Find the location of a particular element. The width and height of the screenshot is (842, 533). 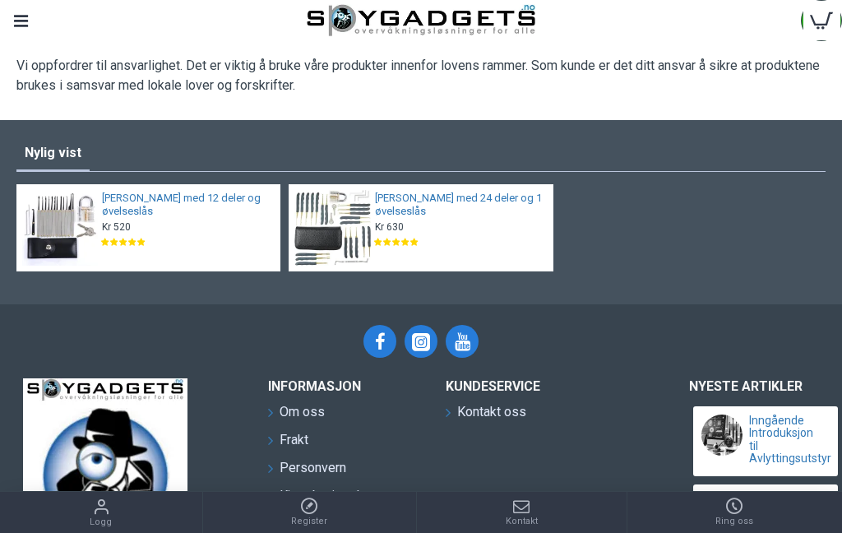

span: Logg is located at coordinates (100, 522).